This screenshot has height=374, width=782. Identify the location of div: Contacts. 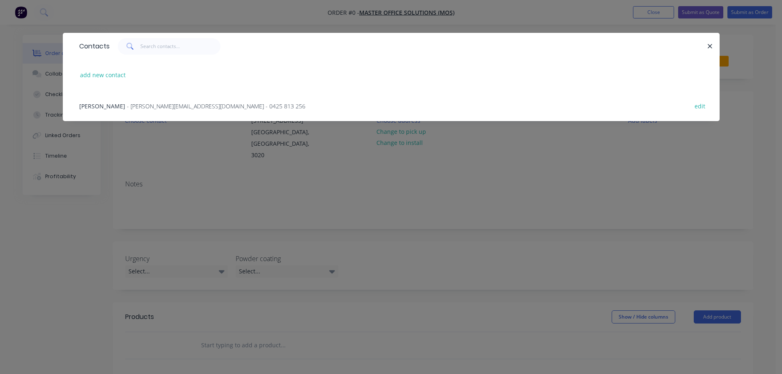
(92, 46).